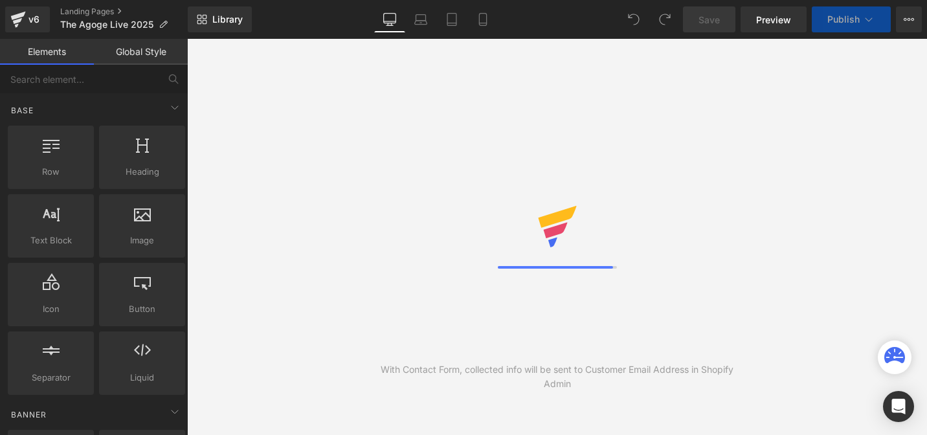 The height and width of the screenshot is (435, 927). I want to click on a: Laptop, so click(421, 19).